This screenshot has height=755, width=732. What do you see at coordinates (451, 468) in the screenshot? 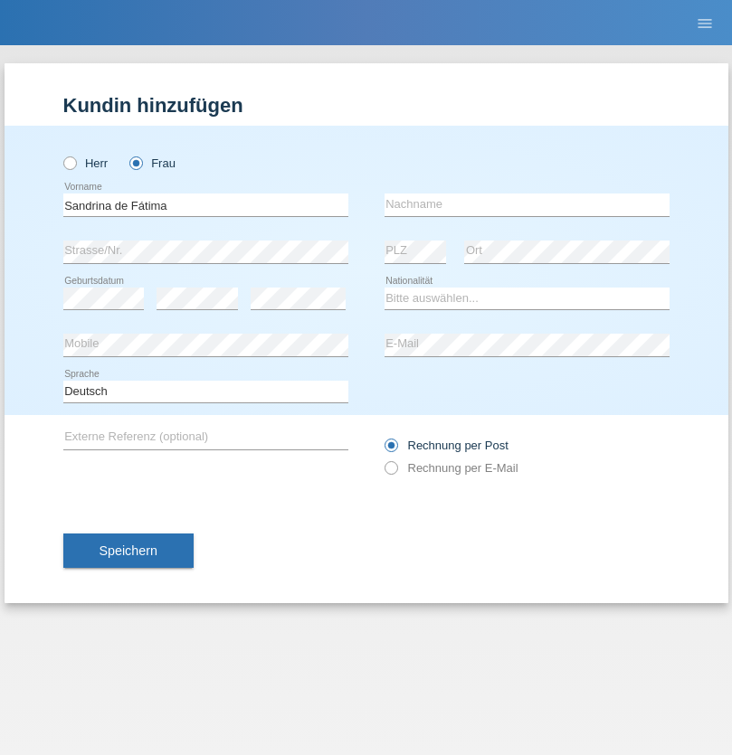
I see `label: Rechnung per E-Mail` at bounding box center [451, 468].